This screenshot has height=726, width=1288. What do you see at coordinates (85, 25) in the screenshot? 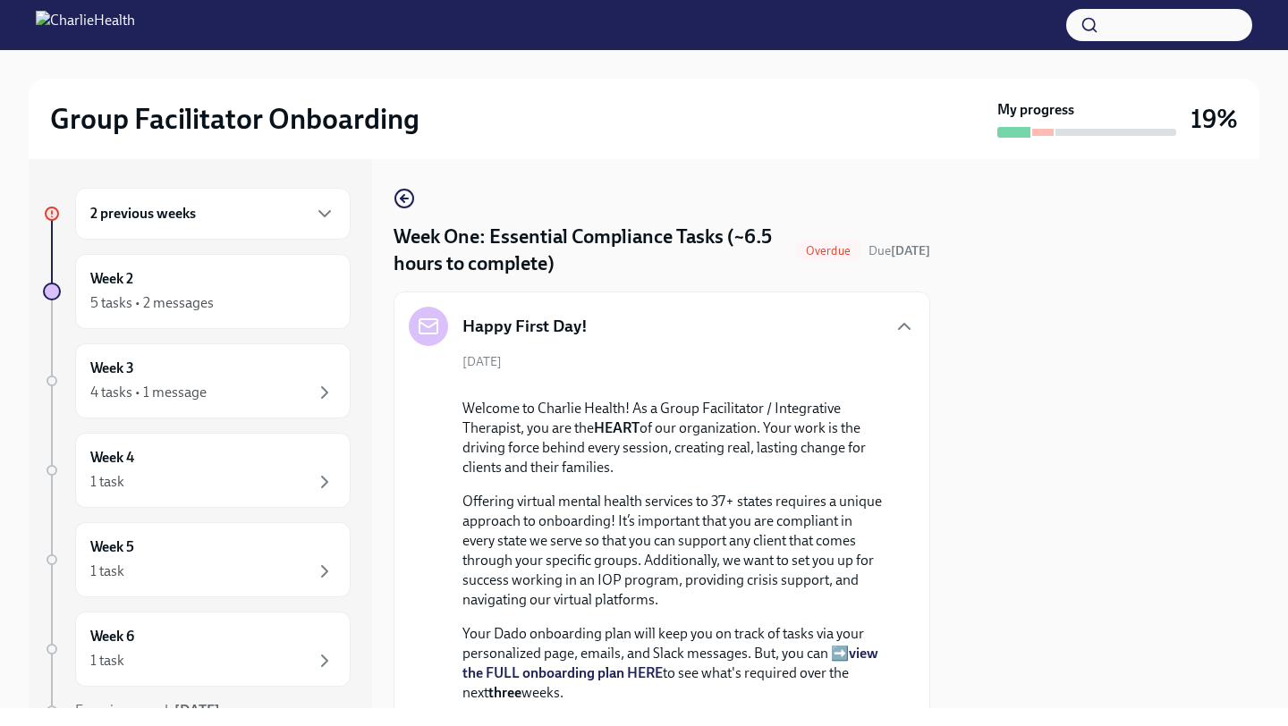
I see `img: CharlieHealth` at bounding box center [85, 25].